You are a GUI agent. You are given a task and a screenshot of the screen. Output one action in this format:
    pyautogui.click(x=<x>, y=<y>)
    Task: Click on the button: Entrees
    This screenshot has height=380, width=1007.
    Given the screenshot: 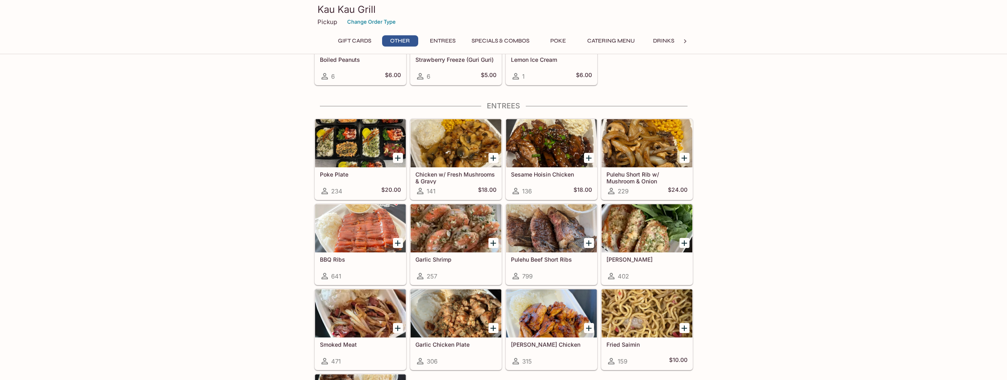 What is the action you would take?
    pyautogui.click(x=443, y=41)
    